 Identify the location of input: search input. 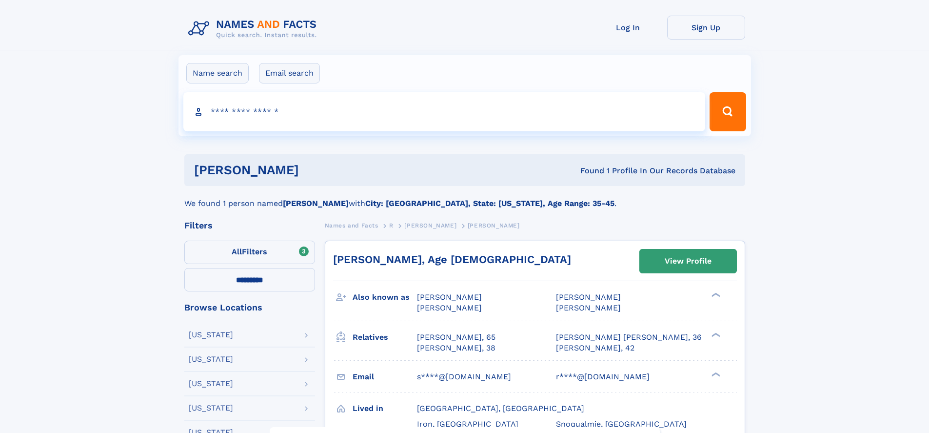
(444, 112).